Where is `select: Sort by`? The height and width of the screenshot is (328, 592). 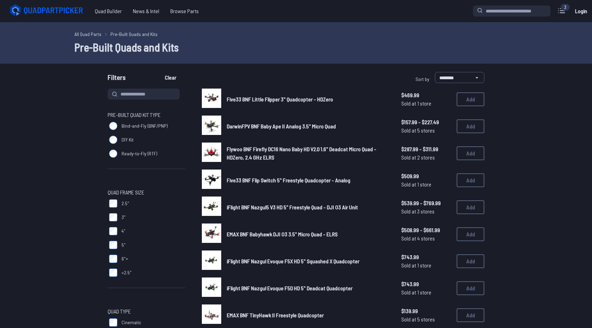
select: Sort by is located at coordinates (459, 78).